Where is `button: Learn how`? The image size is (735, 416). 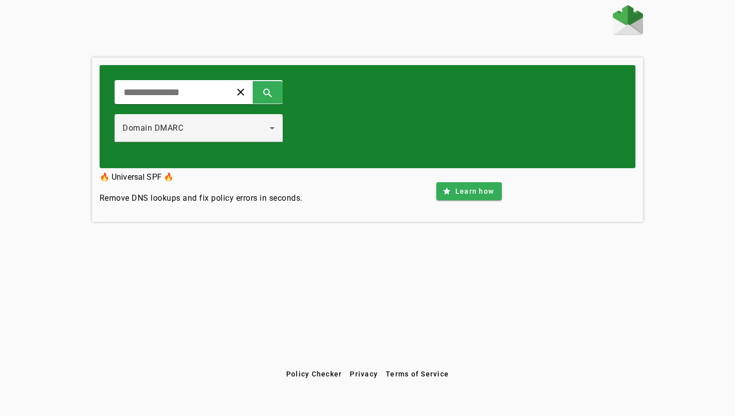
button: Learn how is located at coordinates (469, 191).